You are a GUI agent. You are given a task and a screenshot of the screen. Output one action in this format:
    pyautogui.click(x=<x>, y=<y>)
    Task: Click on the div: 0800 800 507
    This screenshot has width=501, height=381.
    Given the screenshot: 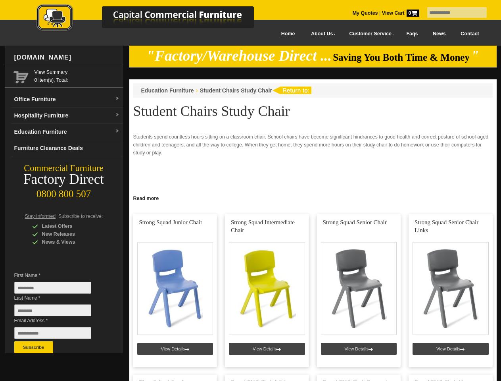 What is the action you would take?
    pyautogui.click(x=64, y=192)
    